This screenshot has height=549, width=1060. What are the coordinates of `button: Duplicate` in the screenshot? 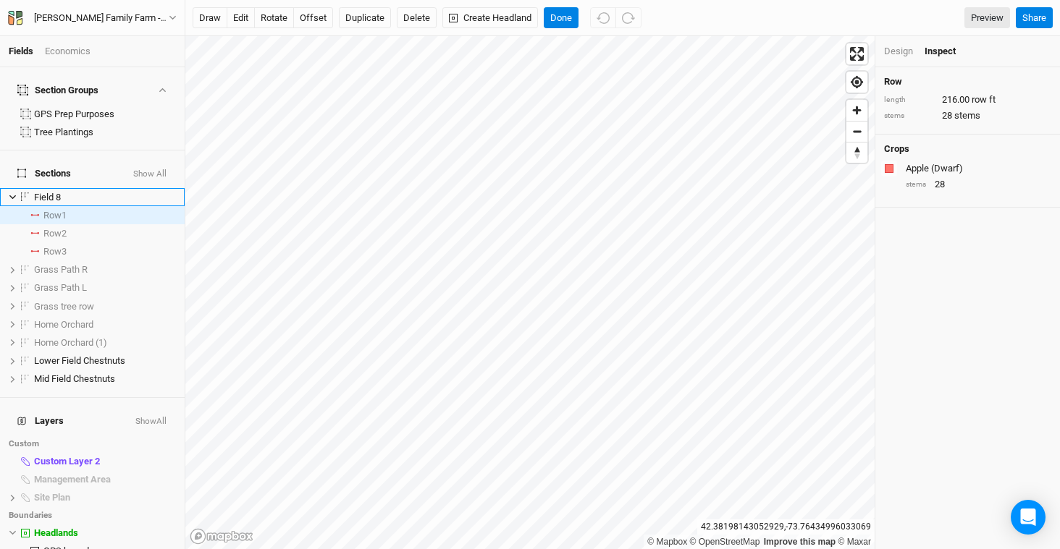 It's located at (365, 18).